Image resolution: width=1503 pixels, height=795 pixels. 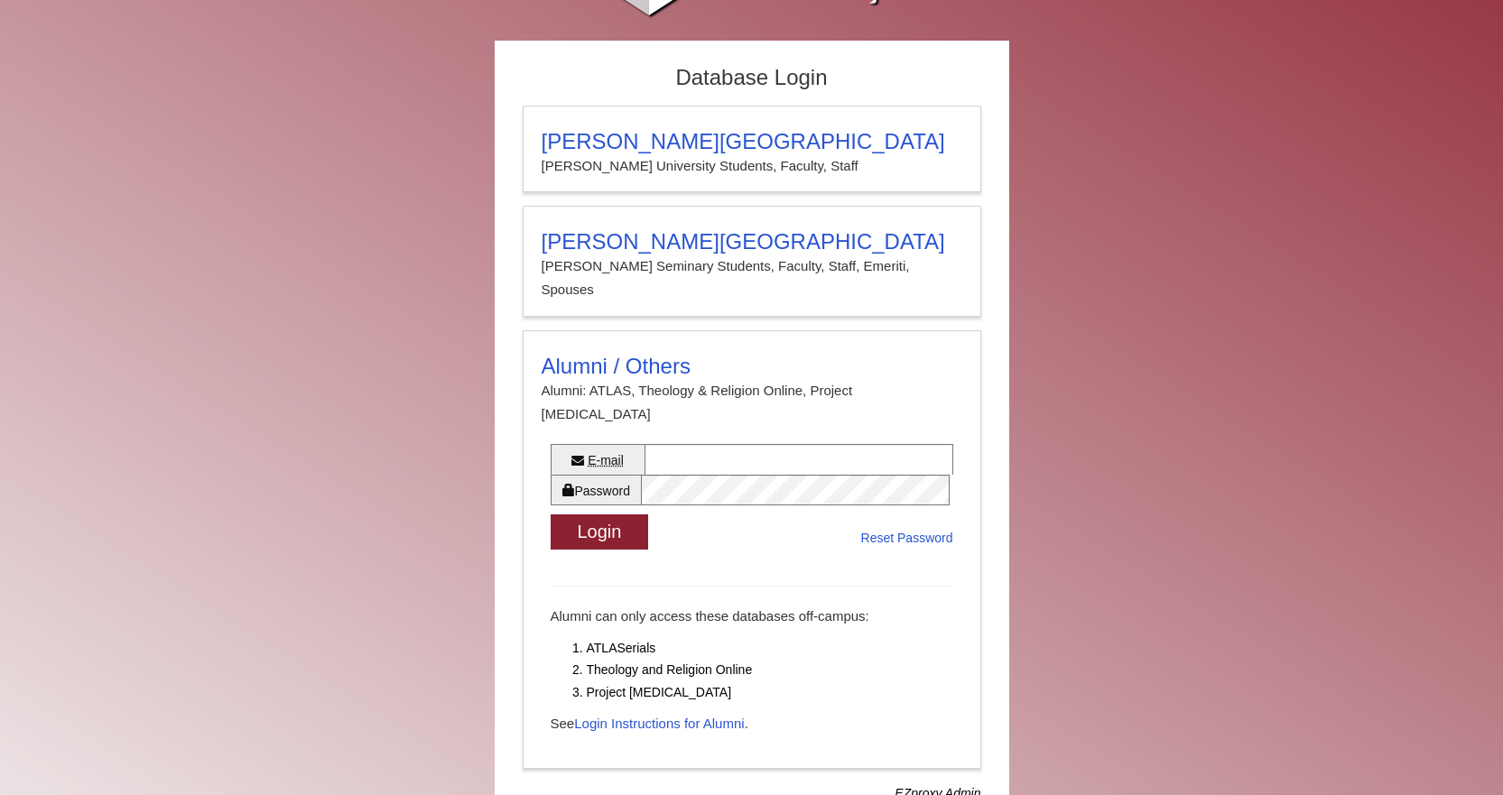 I want to click on a: Reset Password, so click(x=907, y=538).